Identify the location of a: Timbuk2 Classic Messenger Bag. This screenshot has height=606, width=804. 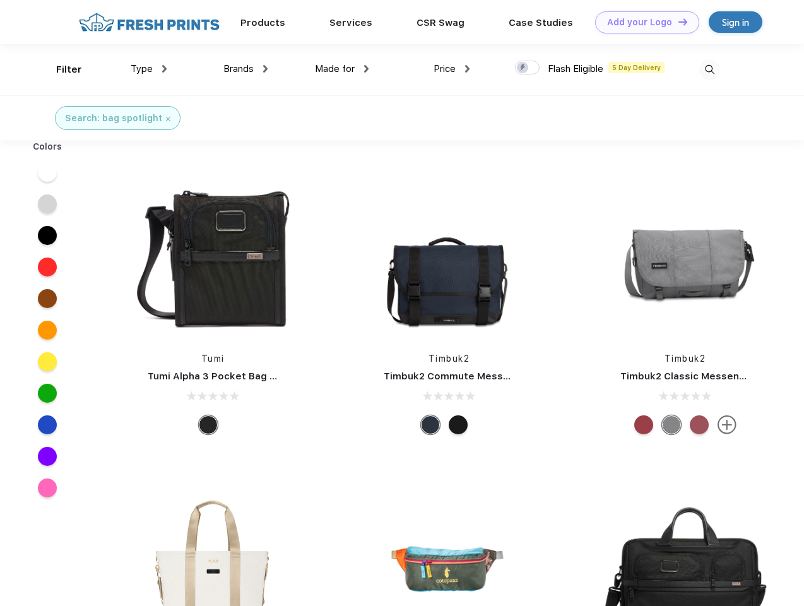
(699, 376).